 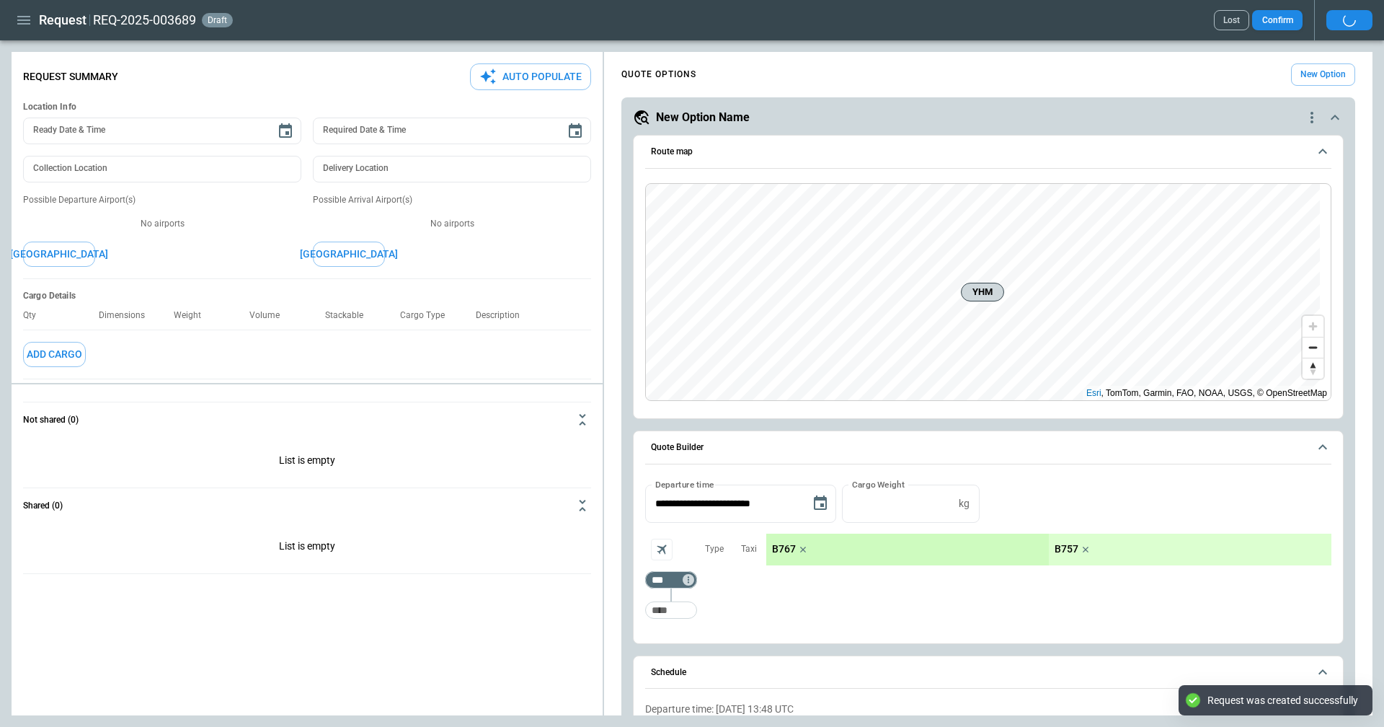 What do you see at coordinates (531, 76) in the screenshot?
I see `button: Auto Populate` at bounding box center [531, 76].